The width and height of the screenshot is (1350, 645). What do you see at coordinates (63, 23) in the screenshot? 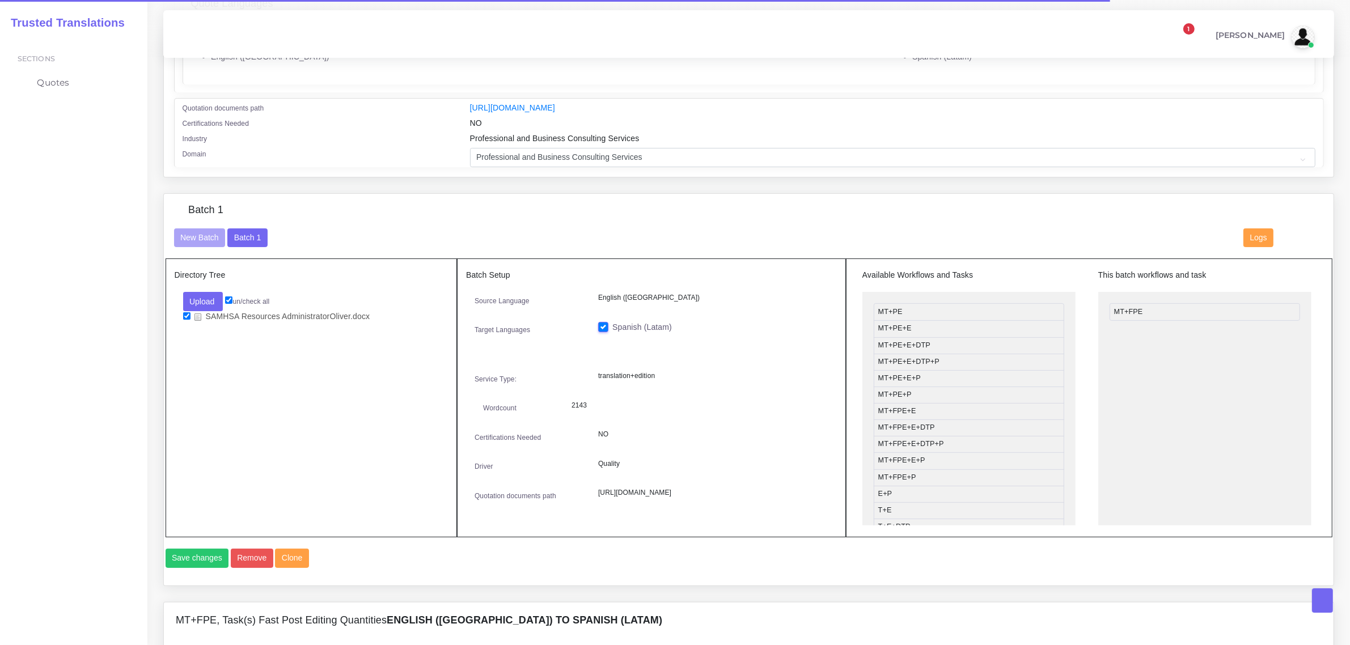
I see `a: Trusted Translations` at bounding box center [63, 23].